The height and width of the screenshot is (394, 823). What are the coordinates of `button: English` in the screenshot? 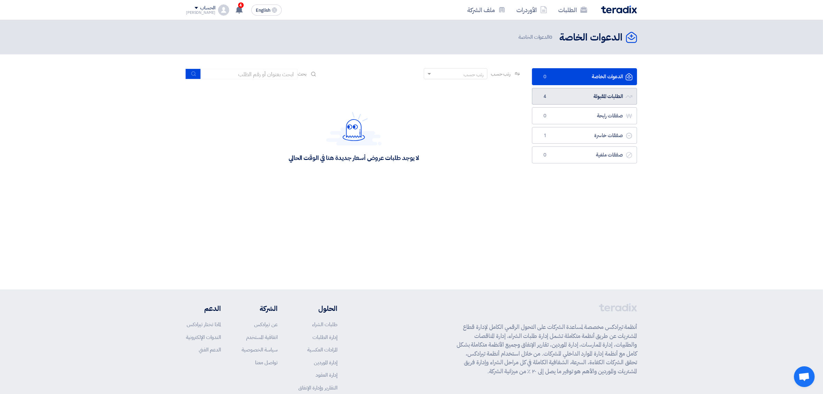 It's located at (267, 10).